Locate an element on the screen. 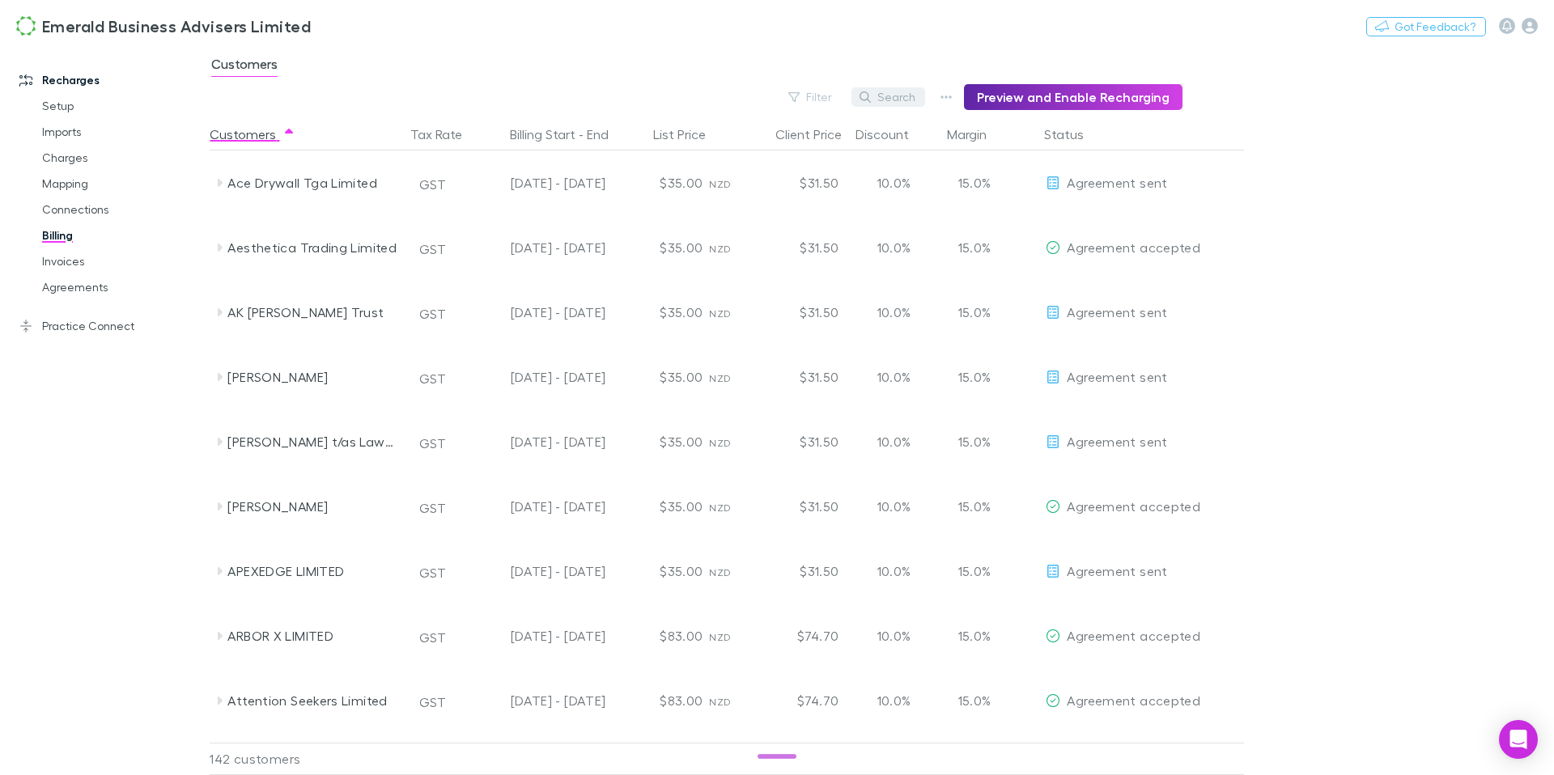 The image size is (1554, 775). h3: Emerald Business Advisers Limited is located at coordinates (176, 26).